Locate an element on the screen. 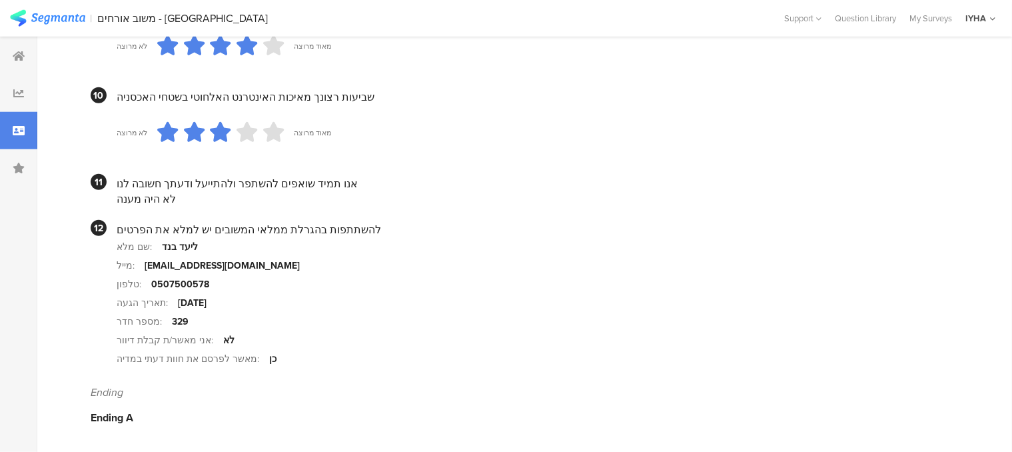 Image resolution: width=1012 pixels, height=452 pixels. div: טלפון: is located at coordinates (134, 284).